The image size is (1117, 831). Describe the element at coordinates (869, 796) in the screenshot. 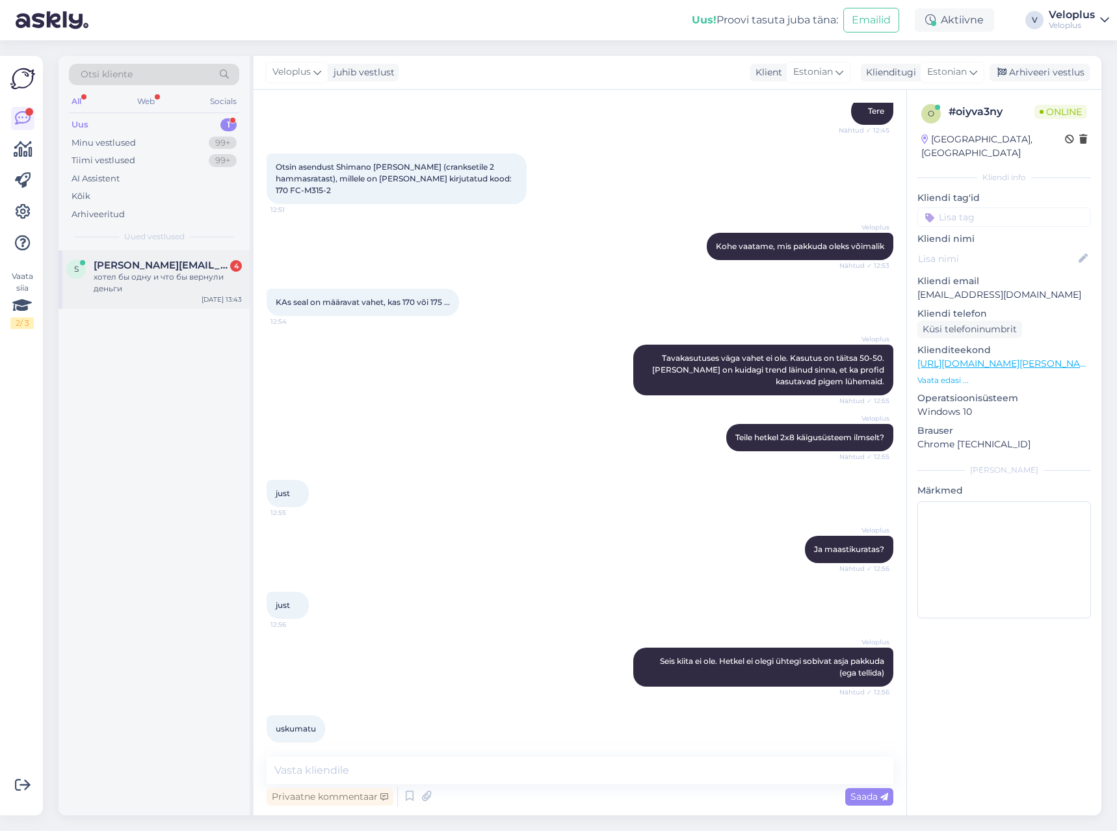

I see `span: Saada` at that location.